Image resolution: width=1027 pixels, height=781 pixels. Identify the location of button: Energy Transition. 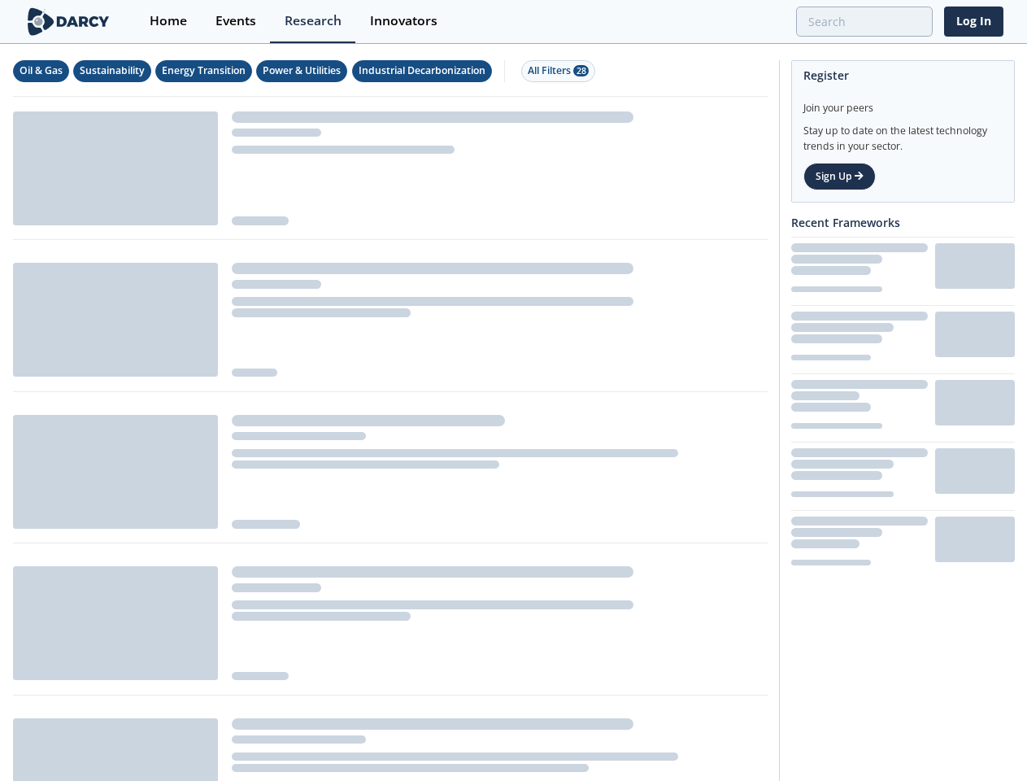
(203, 71).